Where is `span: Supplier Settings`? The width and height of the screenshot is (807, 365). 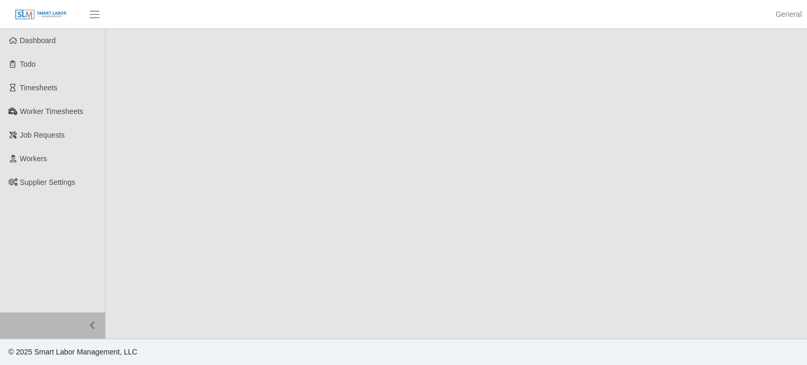
span: Supplier Settings is located at coordinates (48, 182).